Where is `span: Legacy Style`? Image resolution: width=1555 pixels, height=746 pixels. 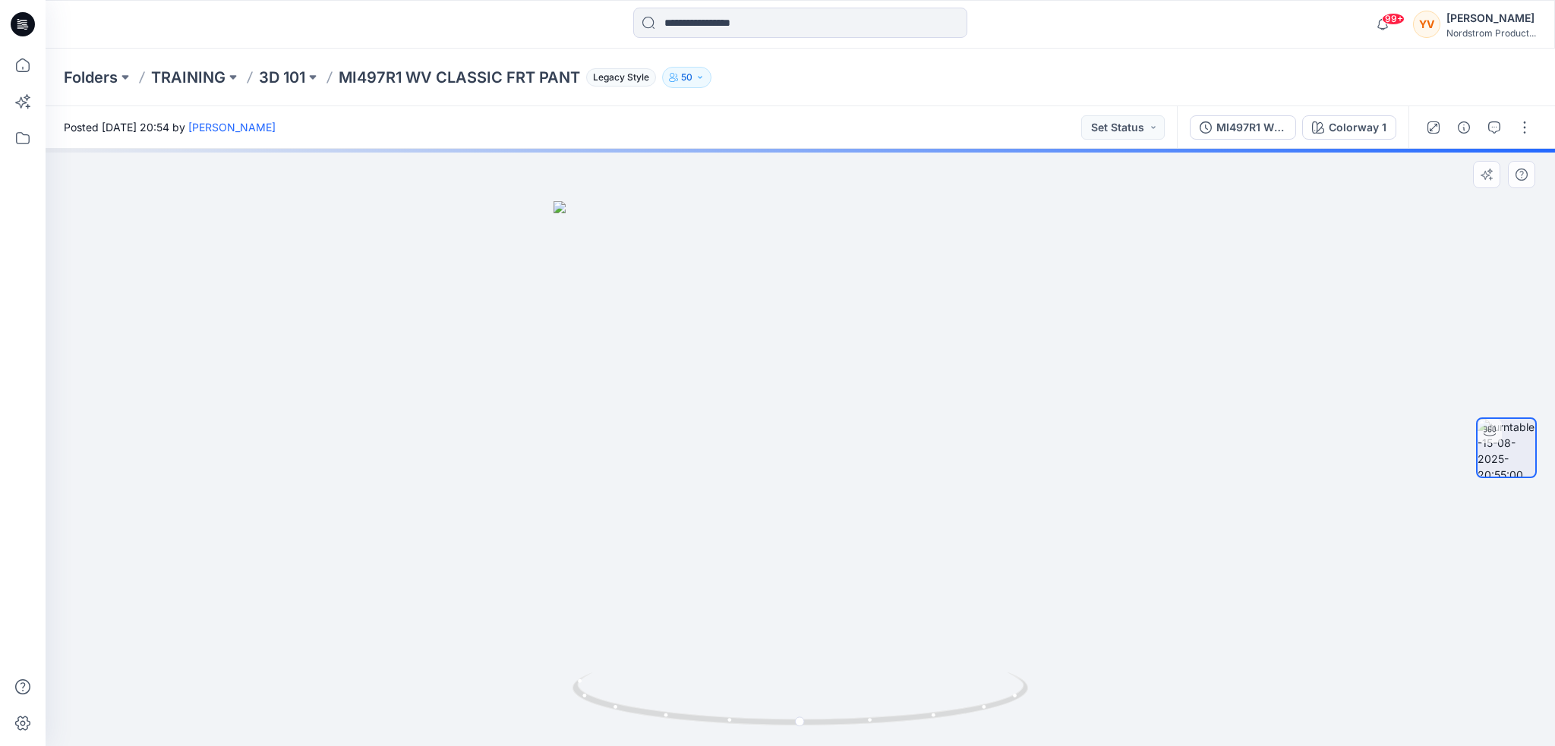 span: Legacy Style is located at coordinates (621, 77).